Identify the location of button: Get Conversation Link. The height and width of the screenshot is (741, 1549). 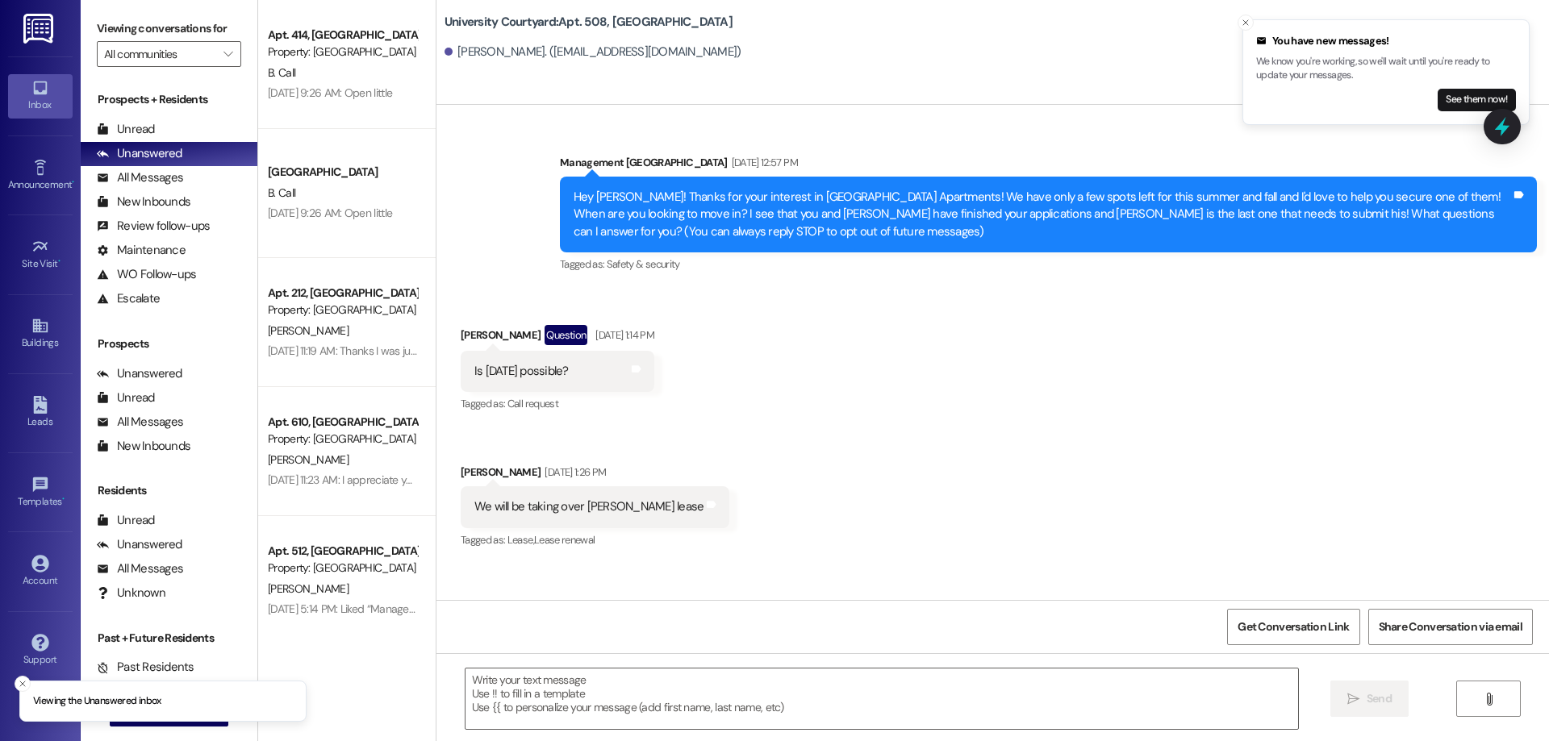
(1293, 627).